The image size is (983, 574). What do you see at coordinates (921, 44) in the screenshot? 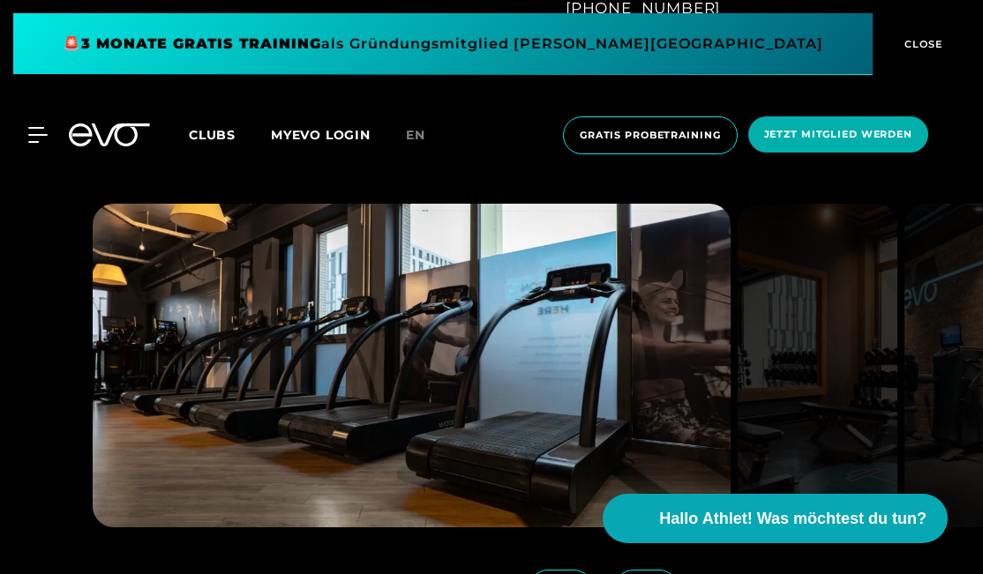
I see `span: CLOSE` at bounding box center [921, 44].